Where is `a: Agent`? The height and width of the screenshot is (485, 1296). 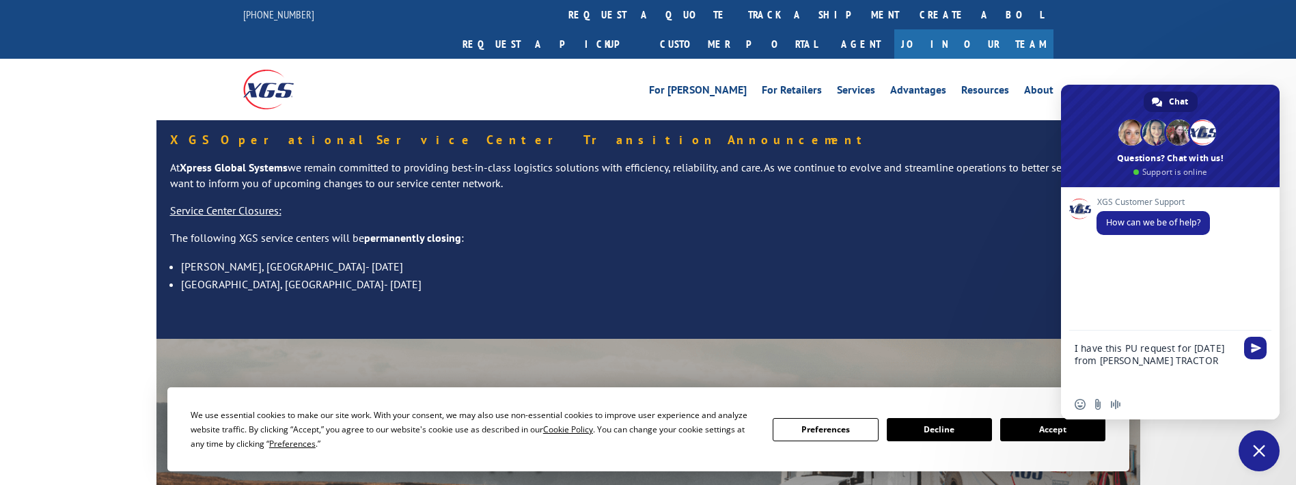 a: Agent is located at coordinates (861, 44).